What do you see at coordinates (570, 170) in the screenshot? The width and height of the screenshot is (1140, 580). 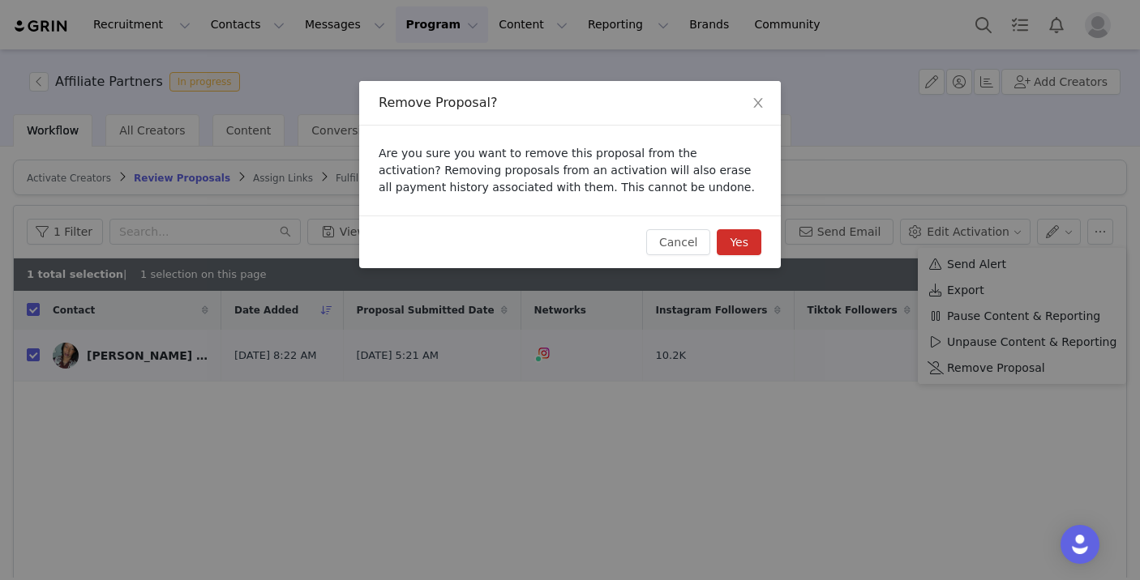 I see `p: Are you sure you want to remove this proposal from the activation? Removing proposals from an act...` at bounding box center [570, 170].